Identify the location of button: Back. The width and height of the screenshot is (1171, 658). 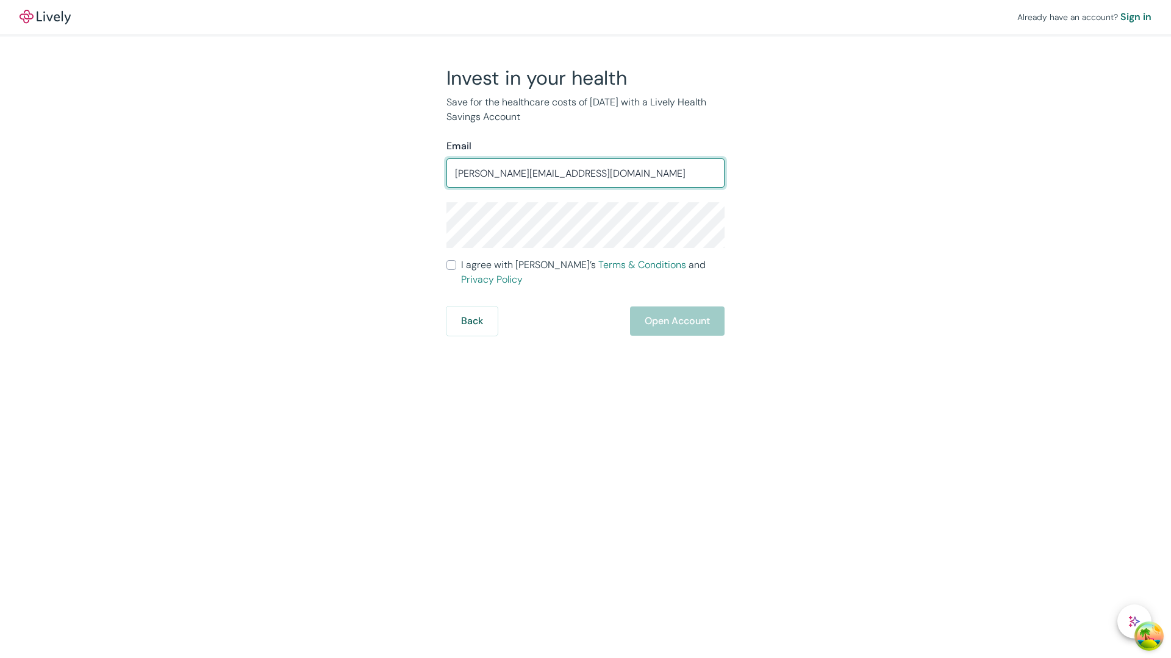
(472, 321).